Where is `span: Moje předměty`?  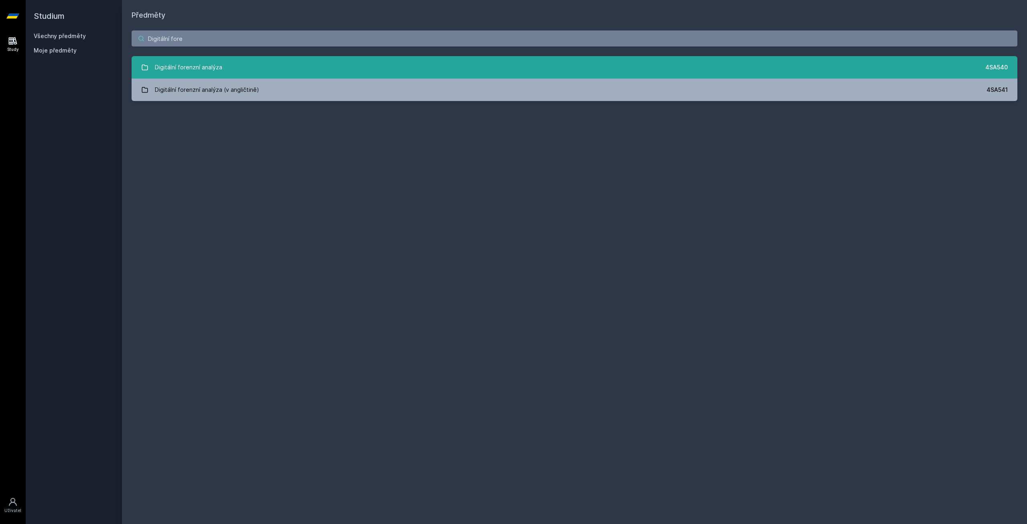
span: Moje předměty is located at coordinates (55, 51).